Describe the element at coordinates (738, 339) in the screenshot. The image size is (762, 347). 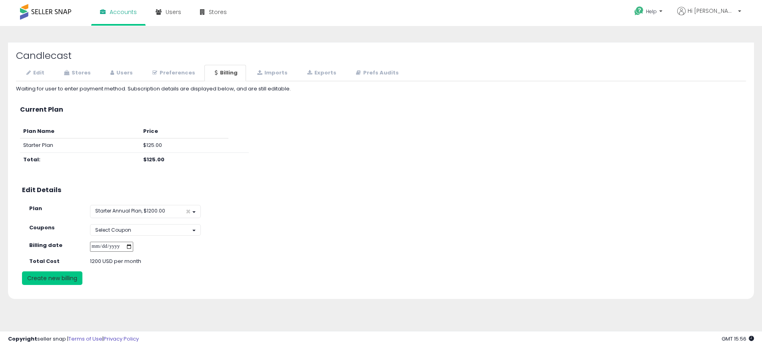
I see `span: 2025-10-14 15:56 GMT` at that location.